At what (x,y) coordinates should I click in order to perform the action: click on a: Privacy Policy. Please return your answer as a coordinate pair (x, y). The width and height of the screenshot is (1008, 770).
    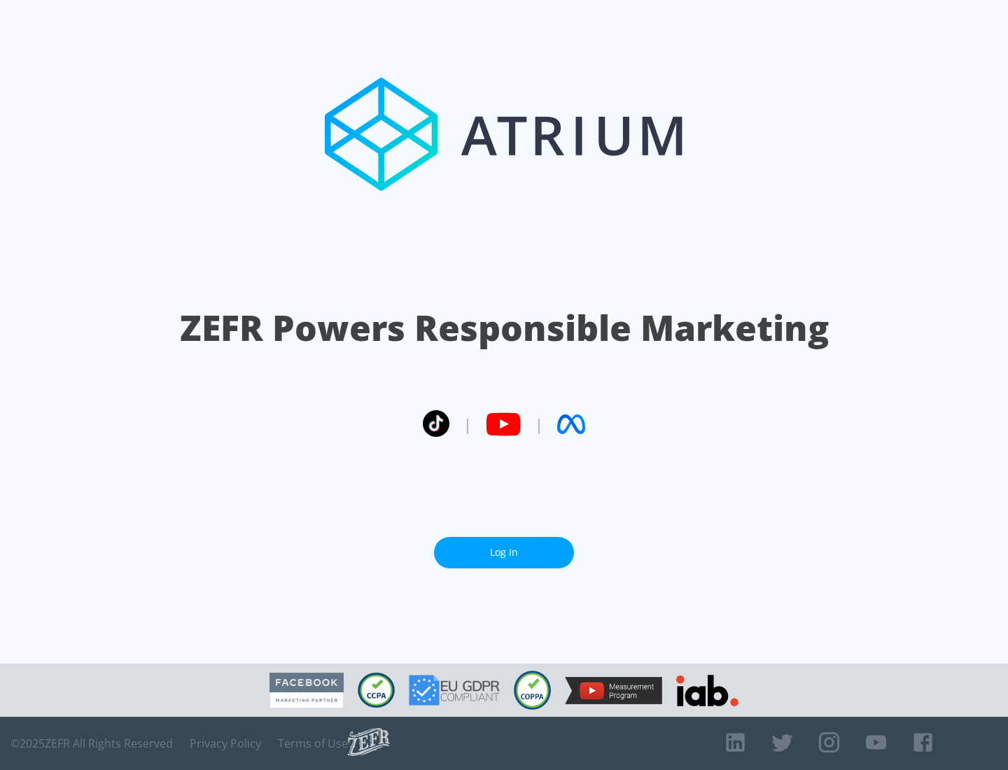
    Looking at the image, I should click on (225, 744).